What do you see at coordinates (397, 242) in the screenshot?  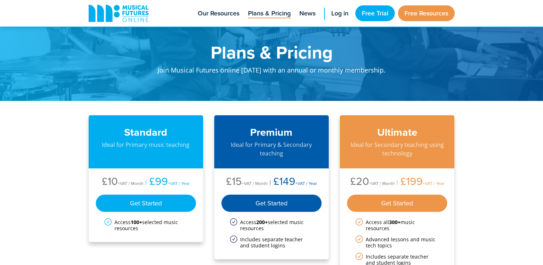 I see `li: Advanced lessons and music tech topics` at bounding box center [397, 242].